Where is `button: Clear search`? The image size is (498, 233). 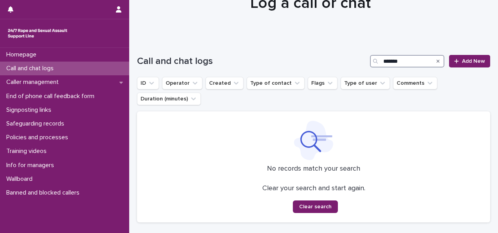
button: Clear search is located at coordinates (315, 206).